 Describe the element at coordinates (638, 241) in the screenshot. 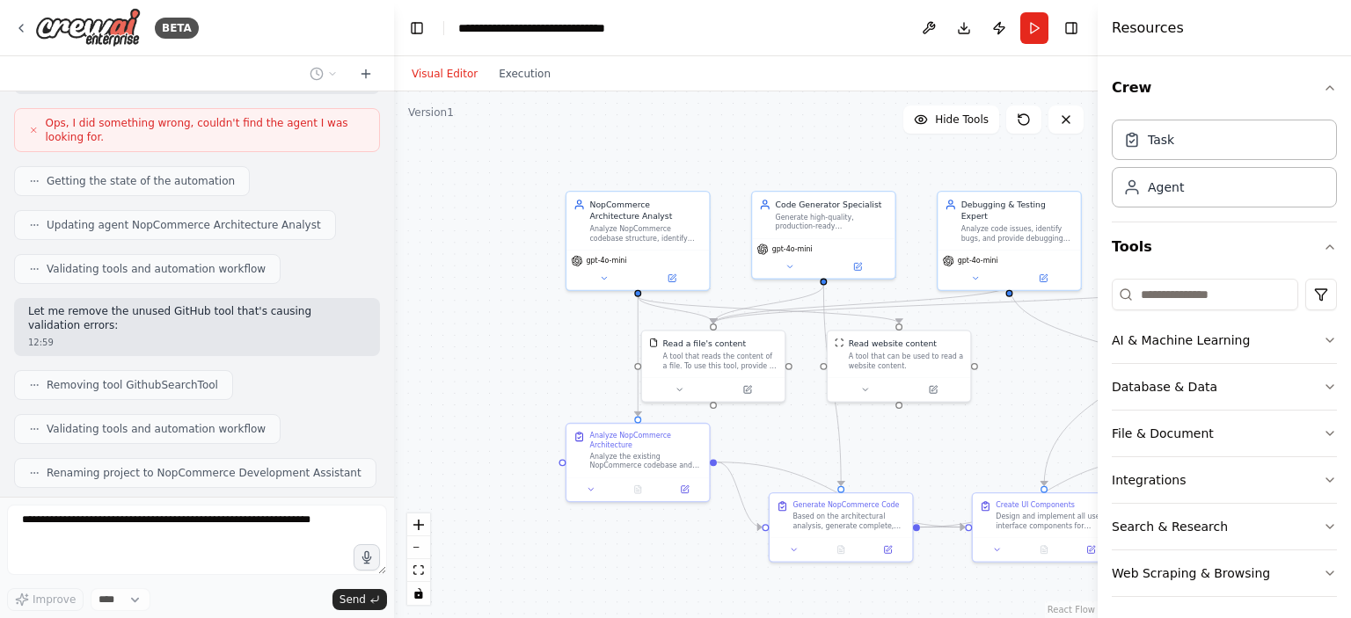

I see `div: NopCommerce Architecture AnalystAnalyze NopCommerce codebase structure, identify patterns, and pr...` at that location.